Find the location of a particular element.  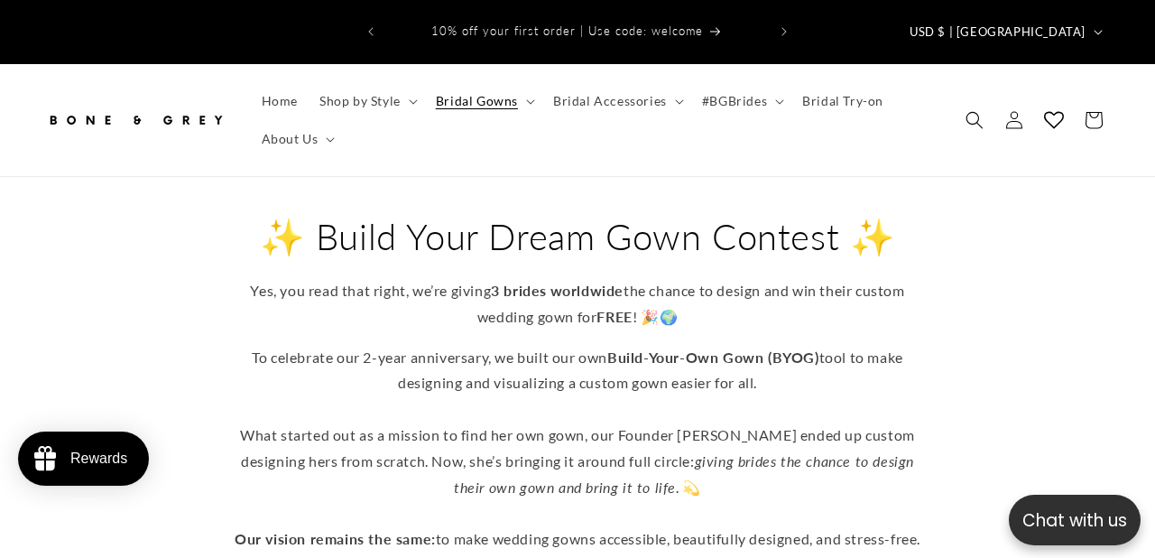

strong: Our vision remains the same: is located at coordinates (335, 538).